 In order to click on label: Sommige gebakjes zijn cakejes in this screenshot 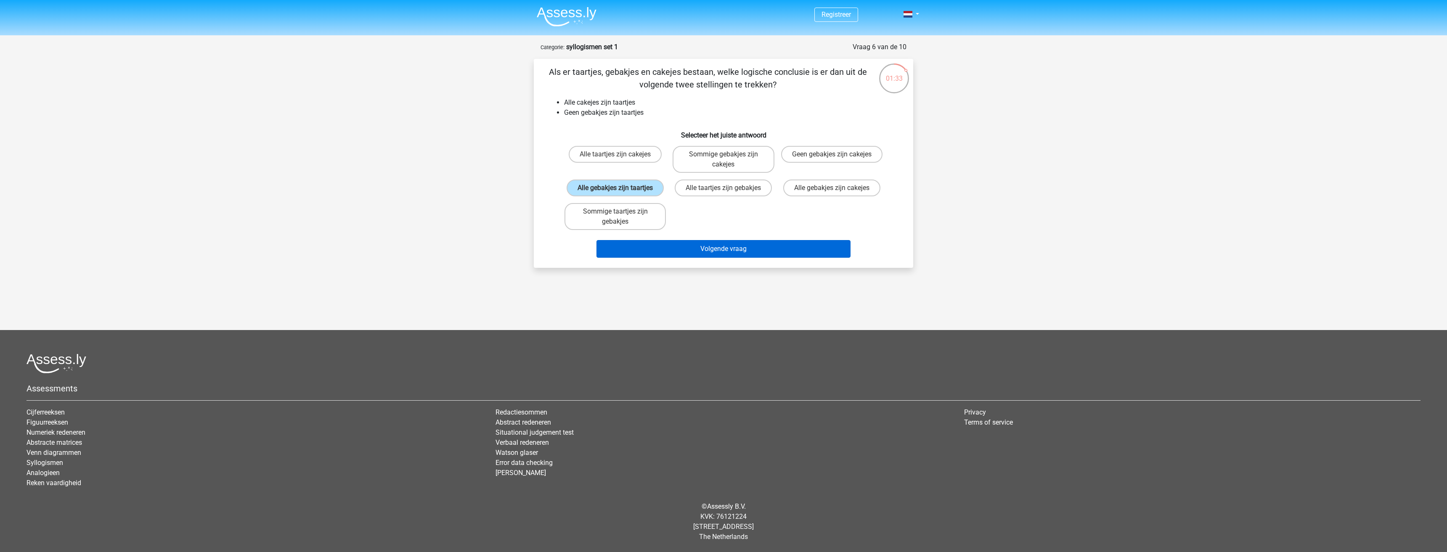, I will do `click(723, 159)`.